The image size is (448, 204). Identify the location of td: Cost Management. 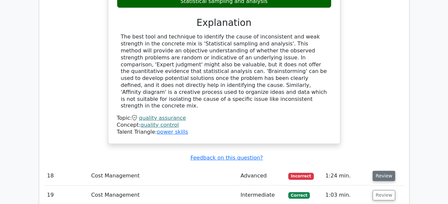
(163, 176).